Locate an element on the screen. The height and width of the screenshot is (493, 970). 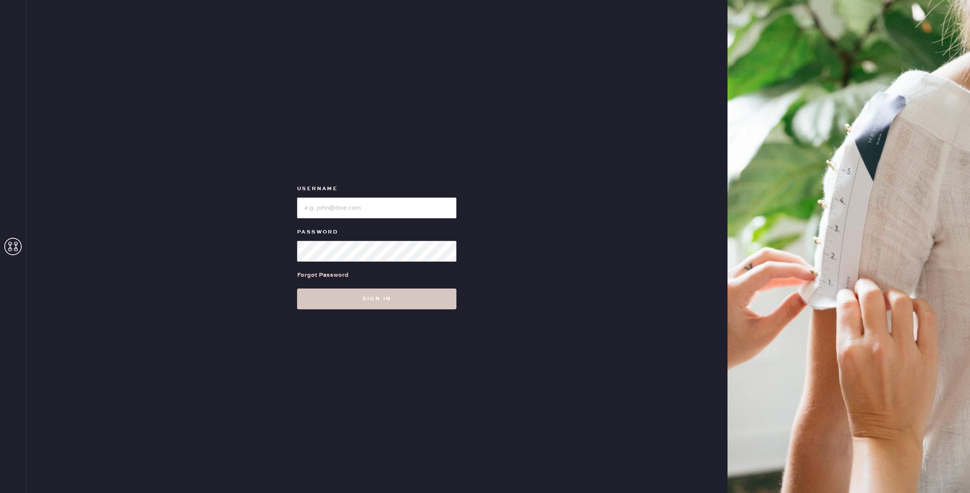
label: Username is located at coordinates (377, 189).